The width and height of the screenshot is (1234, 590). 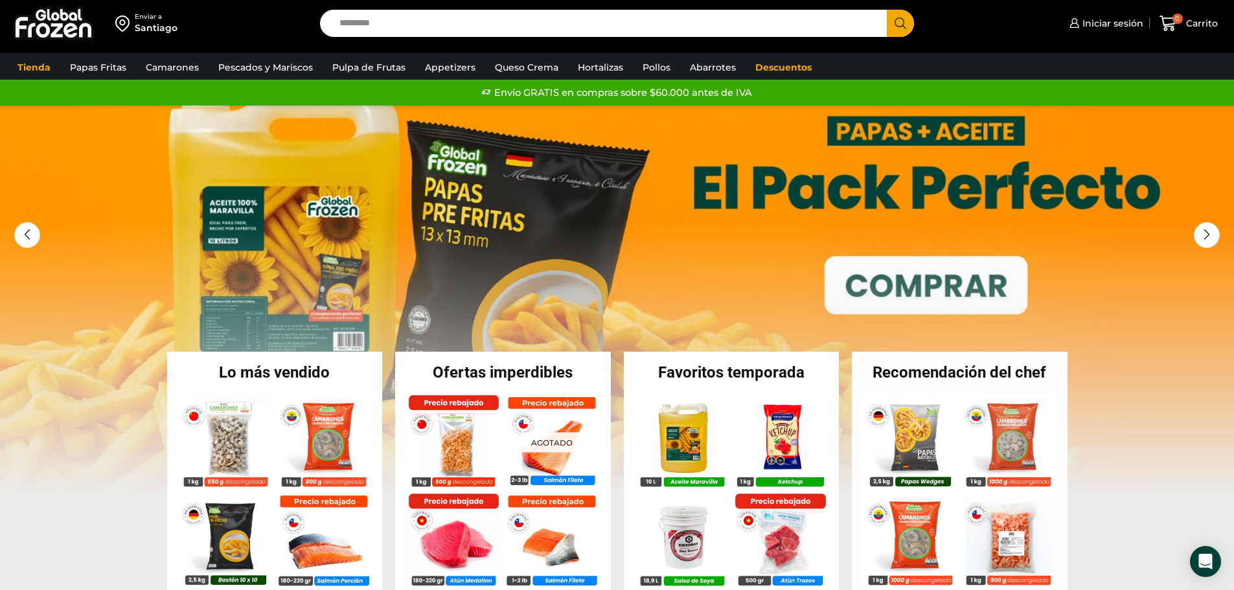 I want to click on button: Search button, so click(x=901, y=23).